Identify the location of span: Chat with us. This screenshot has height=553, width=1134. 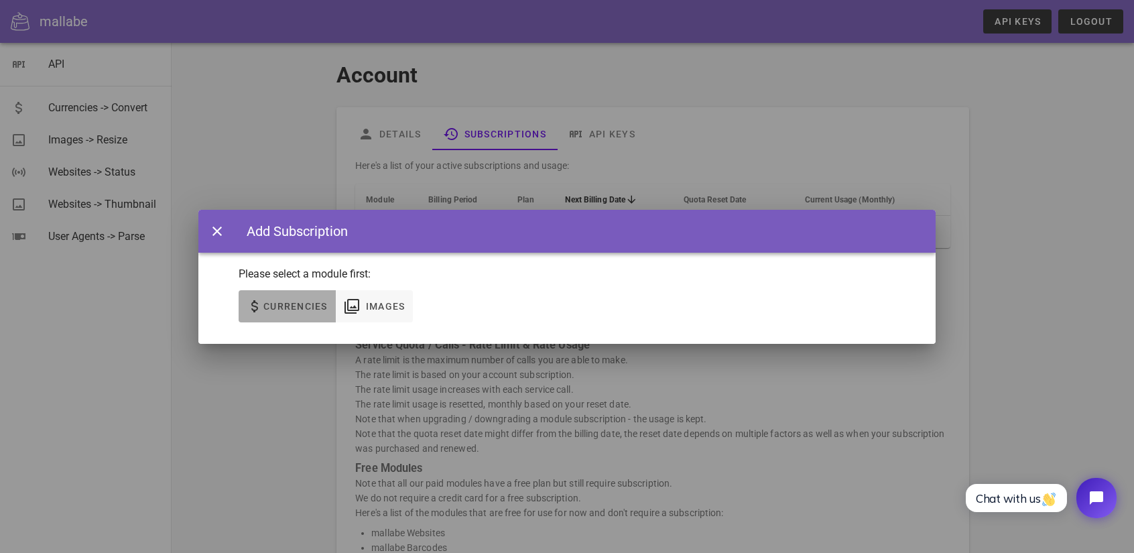
(65, 31).